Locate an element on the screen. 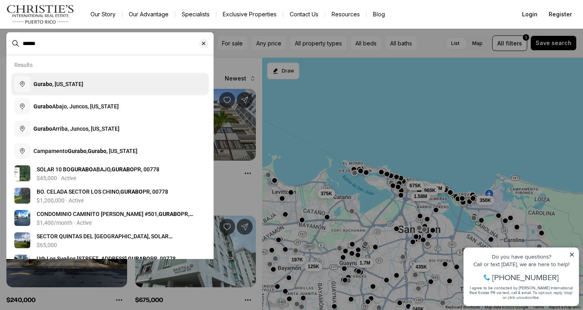 This screenshot has width=583, height=310. img: logo is located at coordinates (40, 14).